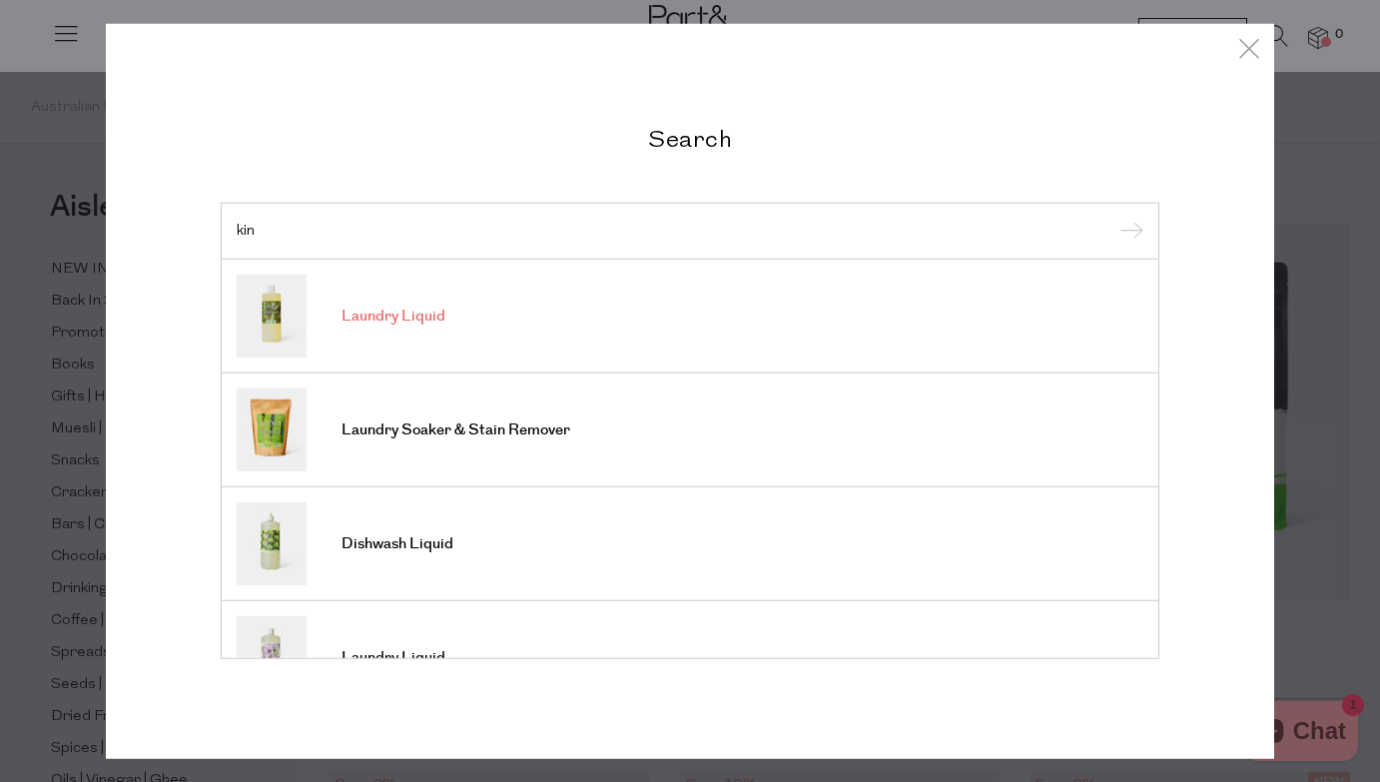 The height and width of the screenshot is (782, 1380). I want to click on h2: Search, so click(690, 137).